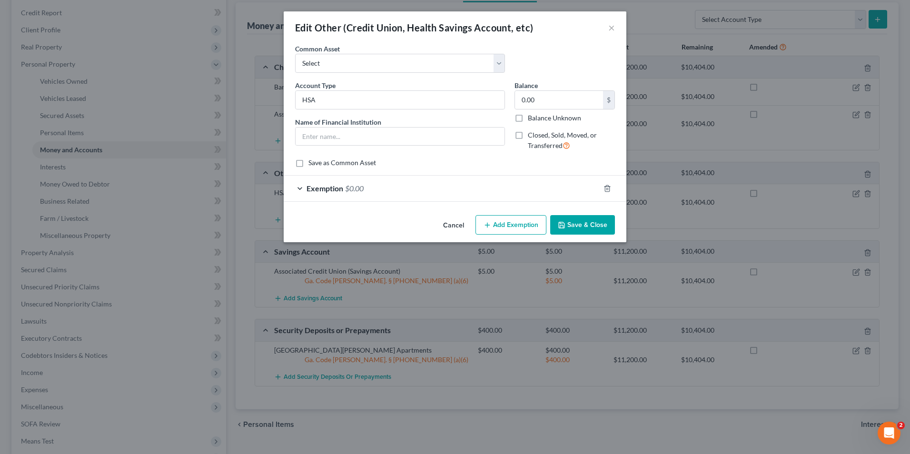 This screenshot has height=454, width=910. Describe the element at coordinates (511, 225) in the screenshot. I see `button: Add Exemption` at that location.